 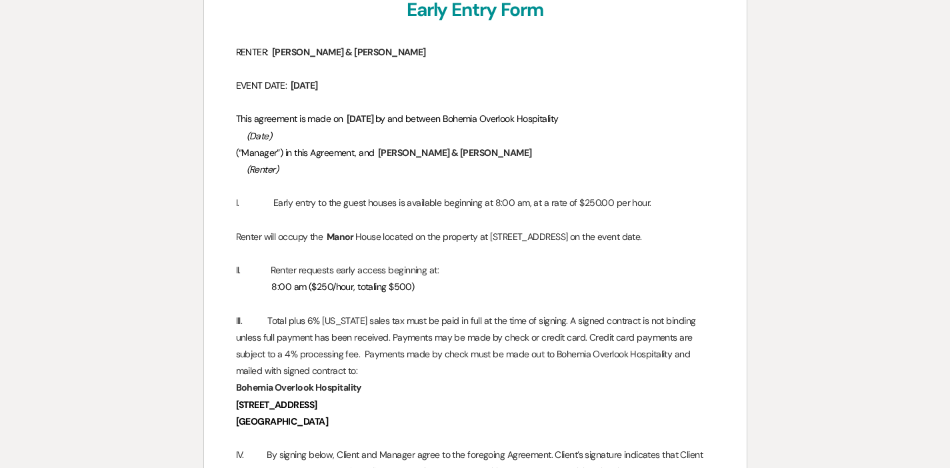 I want to click on span: Manor, so click(x=340, y=237).